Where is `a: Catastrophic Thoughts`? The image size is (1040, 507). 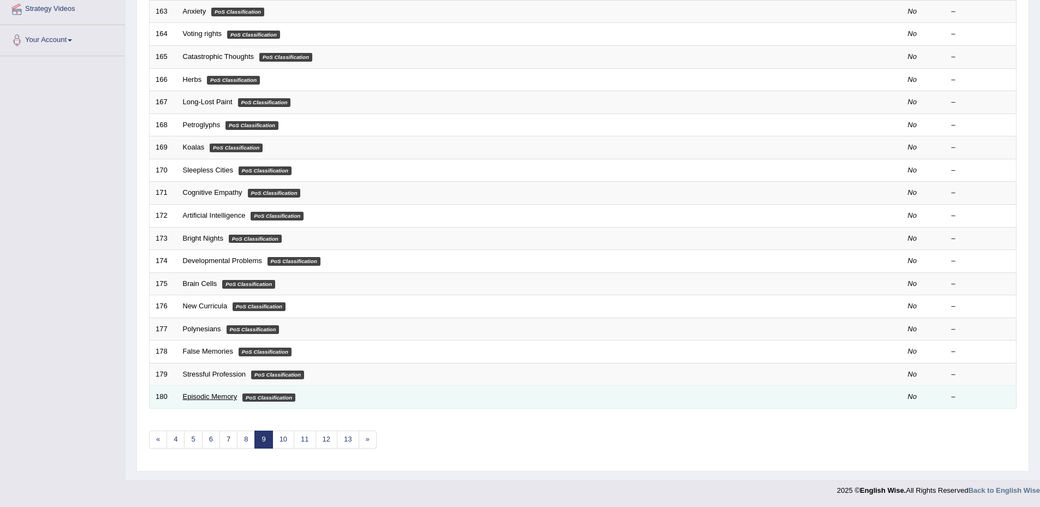 a: Catastrophic Thoughts is located at coordinates (218, 56).